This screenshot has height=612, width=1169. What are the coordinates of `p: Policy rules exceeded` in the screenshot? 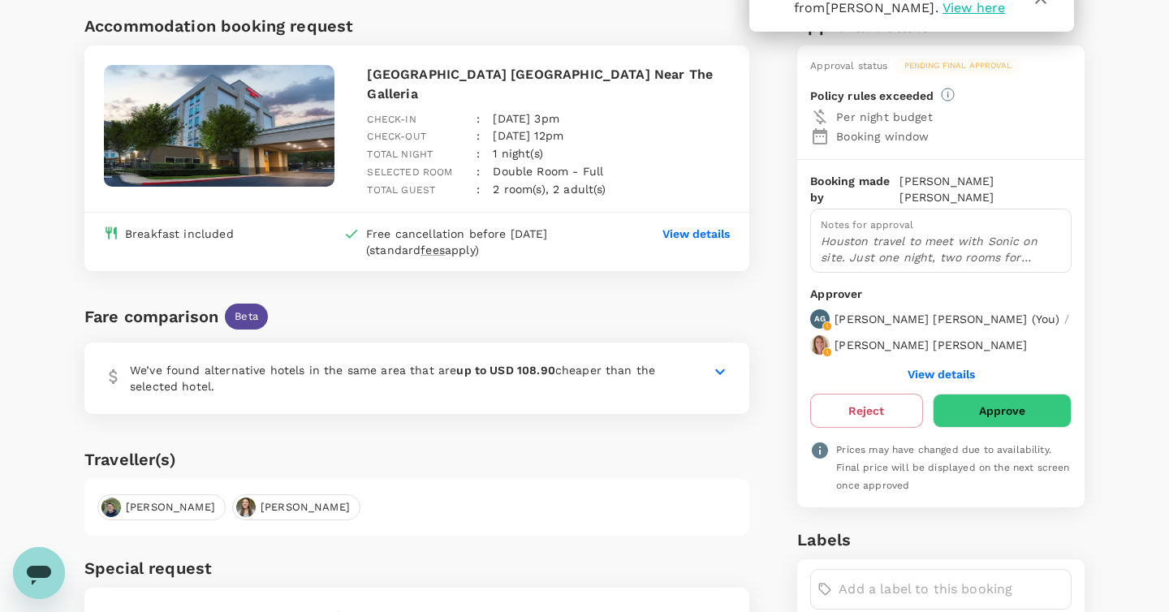 It's located at (872, 96).